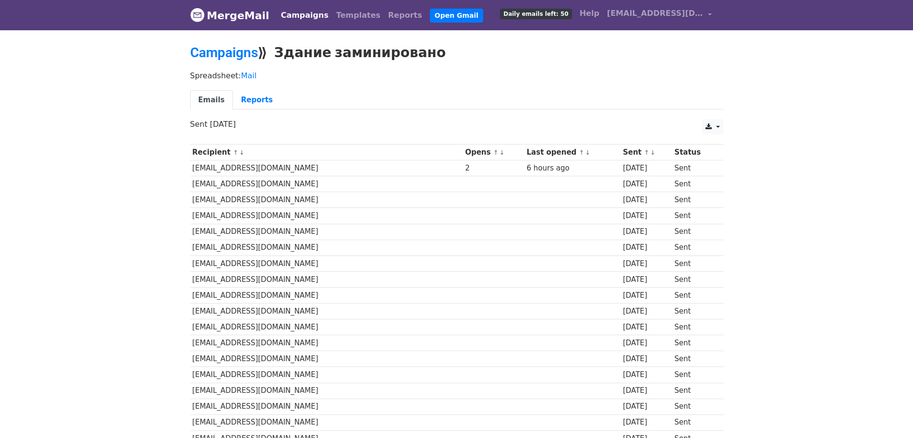 This screenshot has width=913, height=438. Describe the element at coordinates (457, 53) in the screenshot. I see `h2: ⟫ Здание заминировано` at that location.